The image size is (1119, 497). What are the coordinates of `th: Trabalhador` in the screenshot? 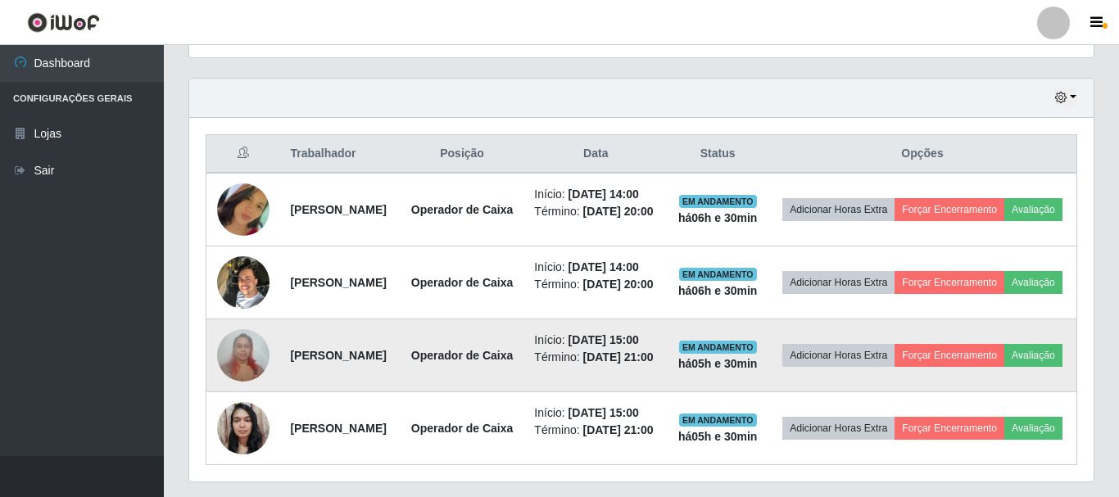 It's located at (339, 154).